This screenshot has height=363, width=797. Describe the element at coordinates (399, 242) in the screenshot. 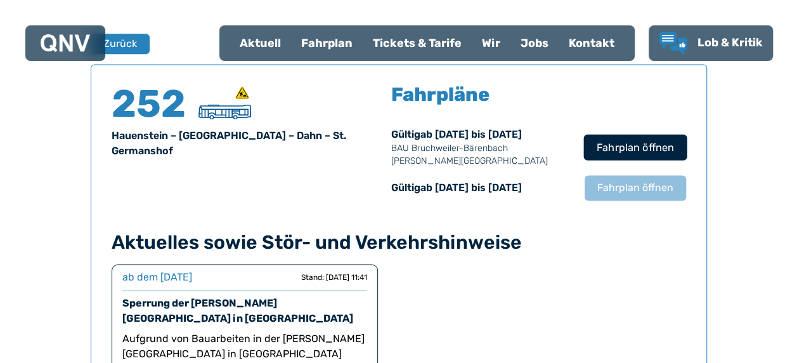

I see `h4: Aktuelles sowie Stör- und Verkehrshinweise` at that location.